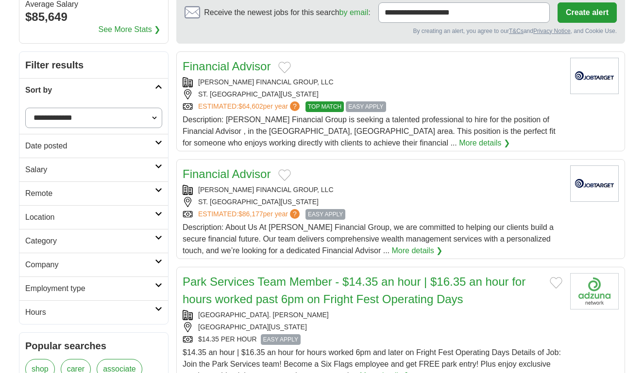 The width and height of the screenshot is (644, 373). Describe the element at coordinates (90, 194) in the screenshot. I see `h2: Remote` at that location.